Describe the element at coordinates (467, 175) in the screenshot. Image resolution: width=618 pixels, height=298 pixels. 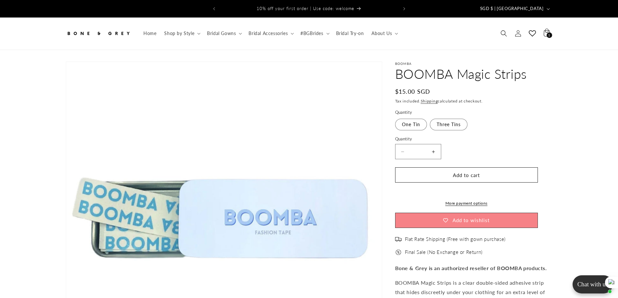
I see `button: Add to cart` at that location.